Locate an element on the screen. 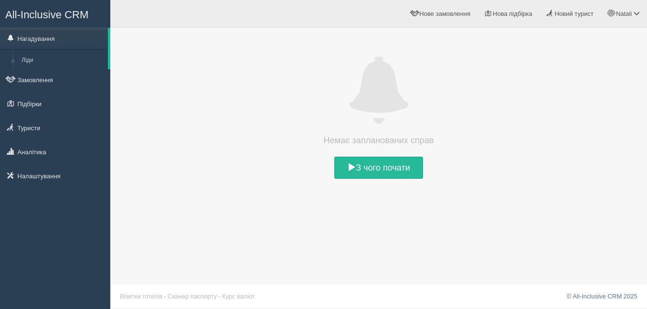 The width and height of the screenshot is (647, 309). span: All-Inclusive CRM is located at coordinates (47, 14).